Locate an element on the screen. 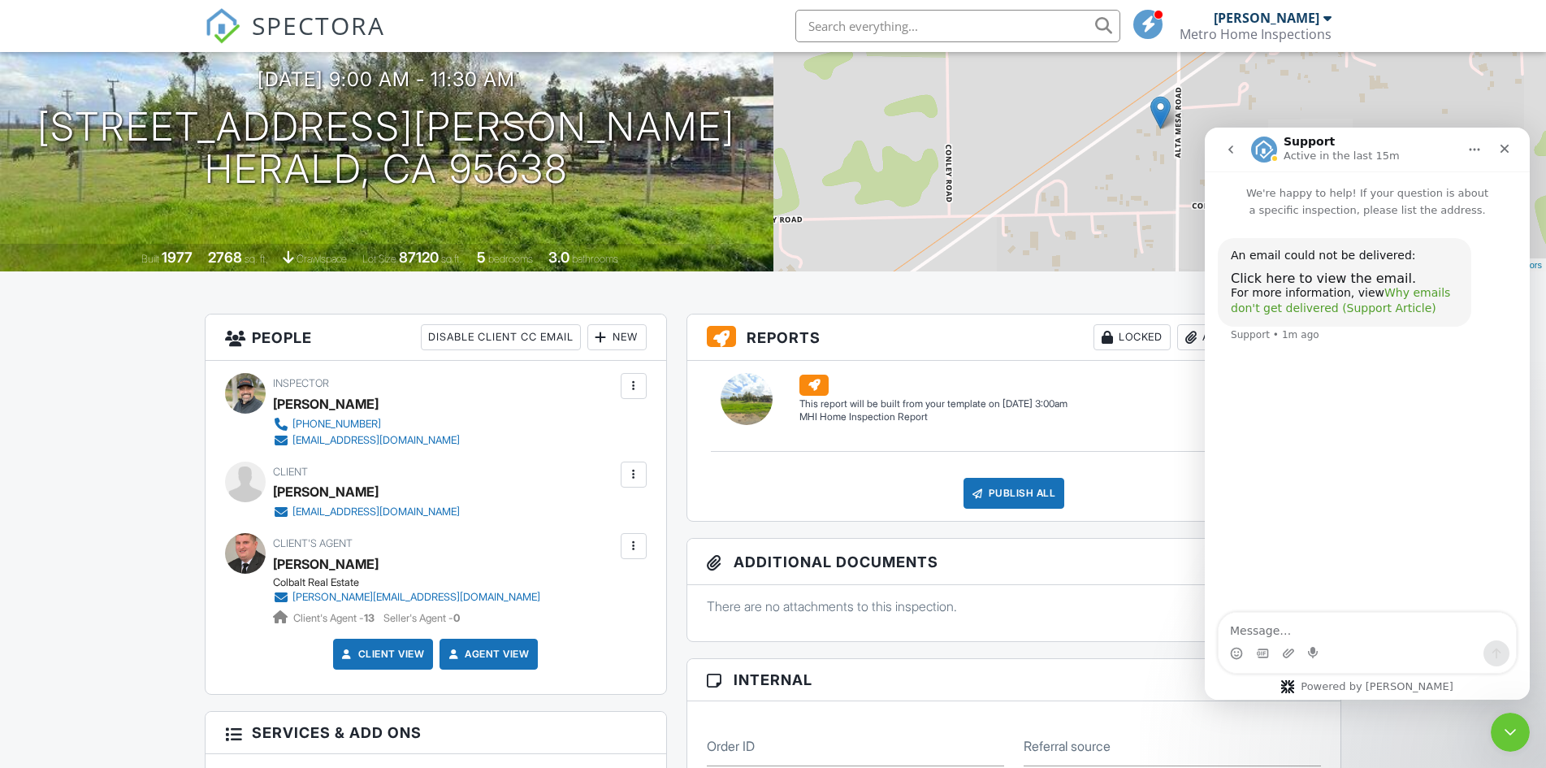  div: 5 is located at coordinates (481, 257).